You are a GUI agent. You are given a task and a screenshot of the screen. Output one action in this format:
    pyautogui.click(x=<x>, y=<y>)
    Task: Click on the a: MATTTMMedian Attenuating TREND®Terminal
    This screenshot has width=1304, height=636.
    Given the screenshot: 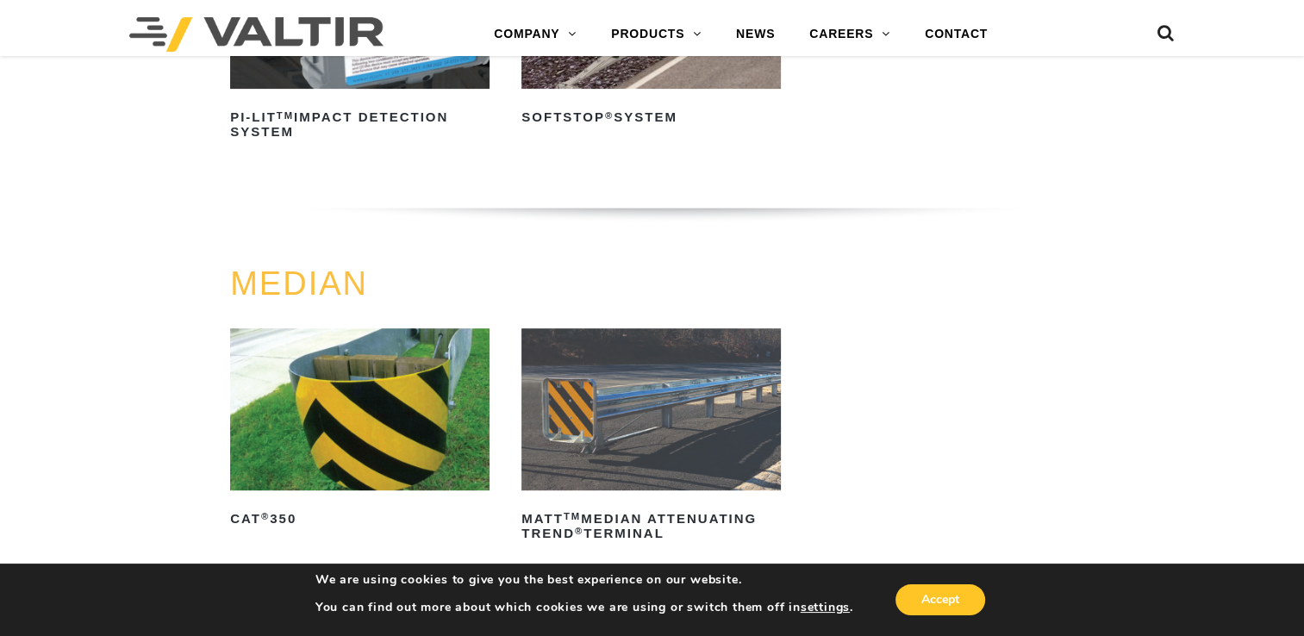 What is the action you would take?
    pyautogui.click(x=651, y=438)
    